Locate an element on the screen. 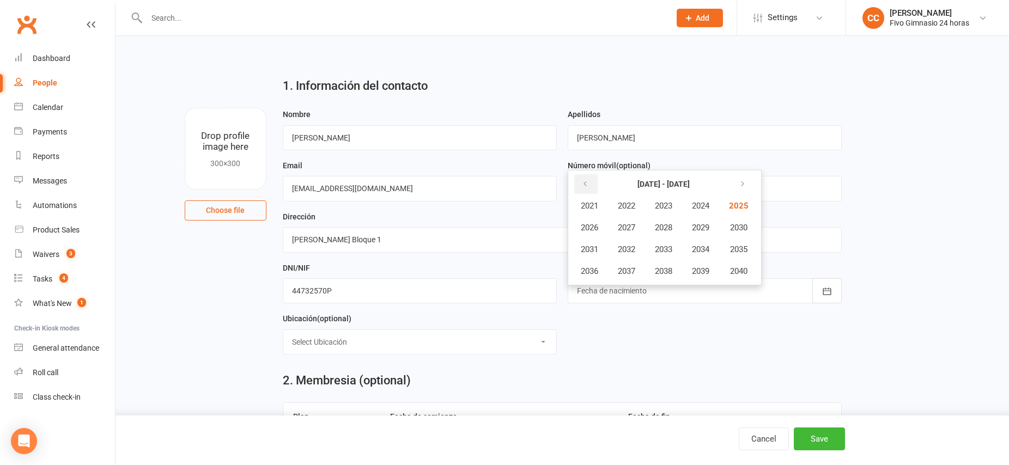 The width and height of the screenshot is (1009, 465). div: General attendance is located at coordinates (66, 348).